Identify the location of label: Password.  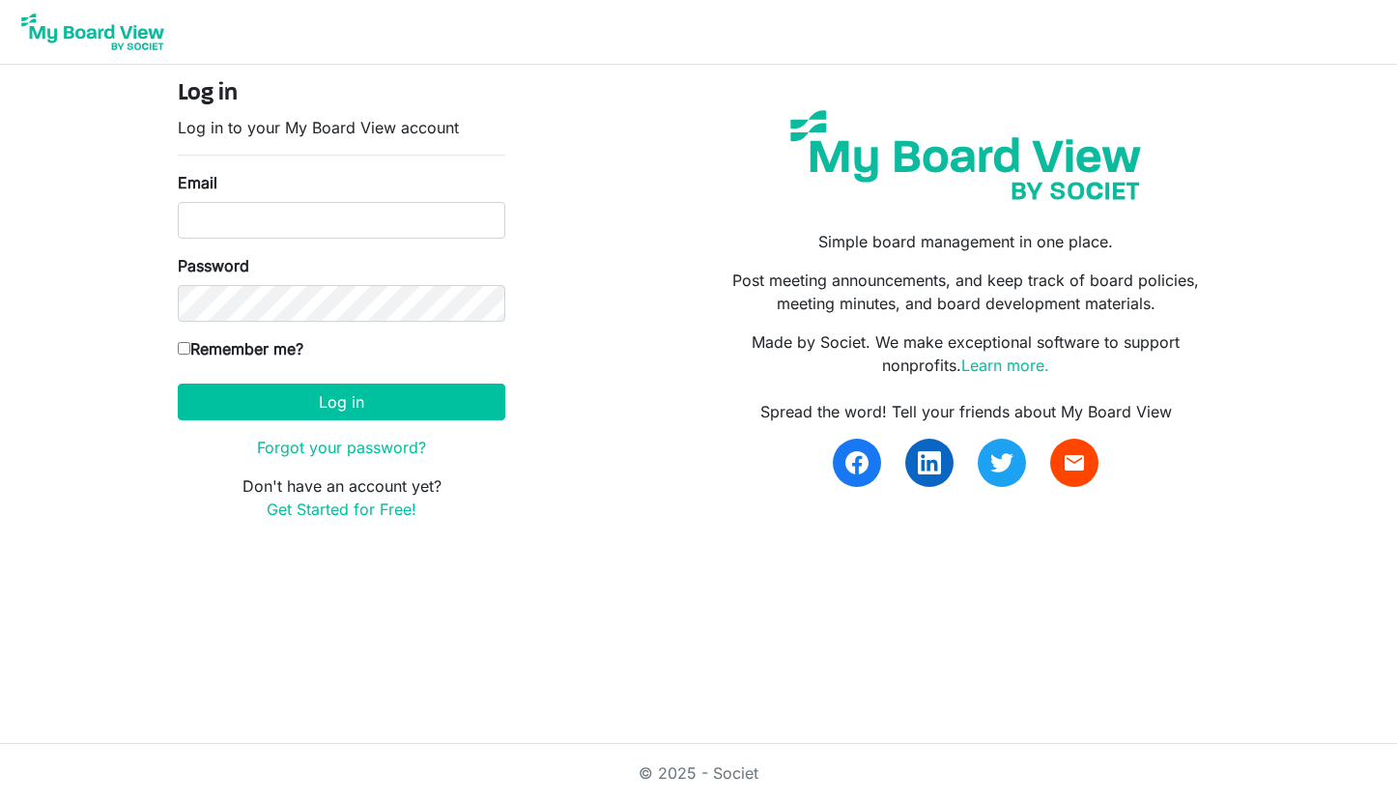
(213, 266).